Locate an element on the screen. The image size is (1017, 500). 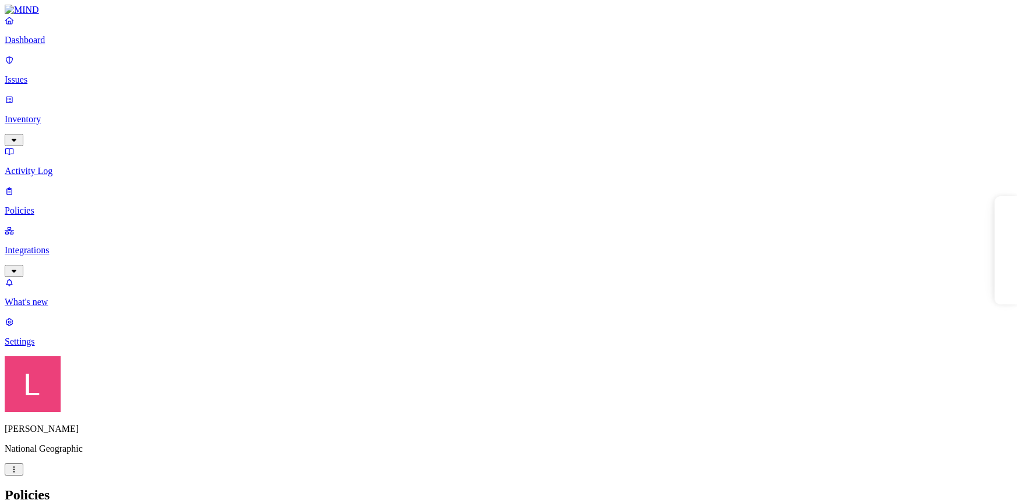
p: Policies is located at coordinates (508, 211).